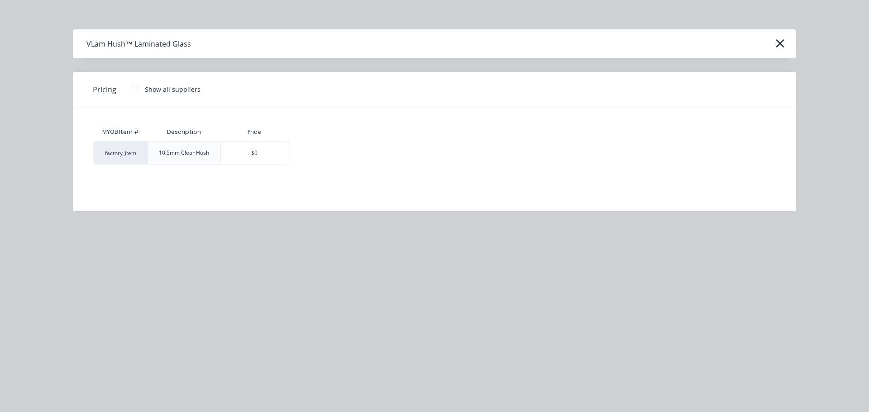  What do you see at coordinates (105, 90) in the screenshot?
I see `span: Pricing` at bounding box center [105, 90].